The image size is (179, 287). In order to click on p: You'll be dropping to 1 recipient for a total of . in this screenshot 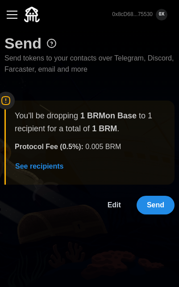, I will do `click(90, 123)`.